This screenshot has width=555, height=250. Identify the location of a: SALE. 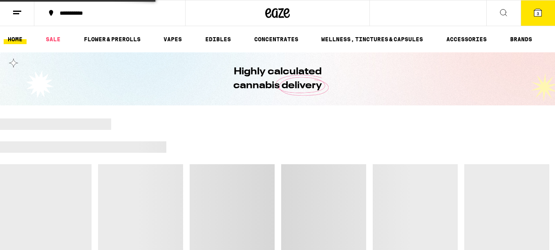
(53, 39).